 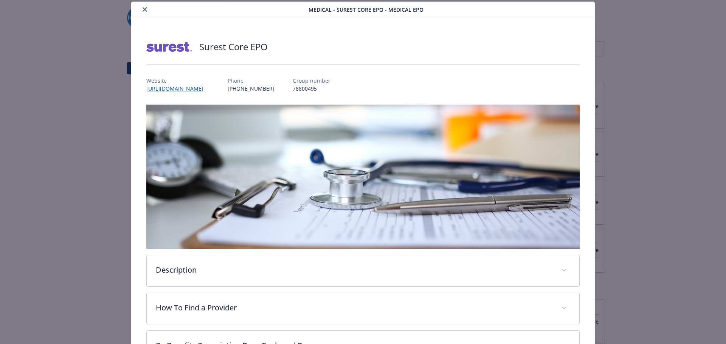 What do you see at coordinates (145, 9) in the screenshot?
I see `button: close` at bounding box center [145, 9].